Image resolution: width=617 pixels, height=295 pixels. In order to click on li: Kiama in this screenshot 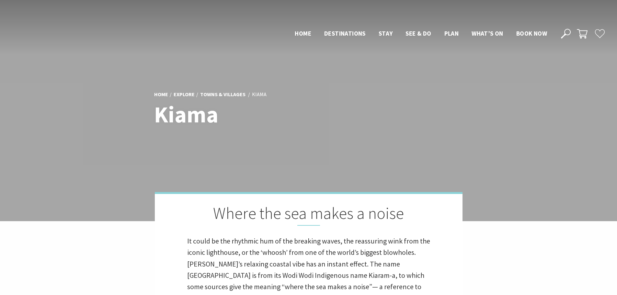, I will do `click(259, 95)`.